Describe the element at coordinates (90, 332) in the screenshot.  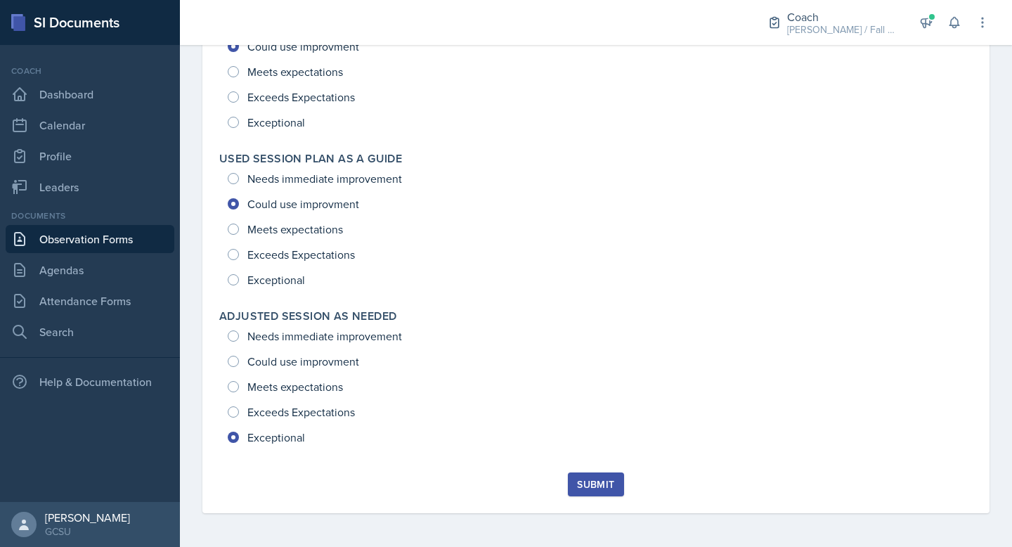
I see `a: Search` at that location.